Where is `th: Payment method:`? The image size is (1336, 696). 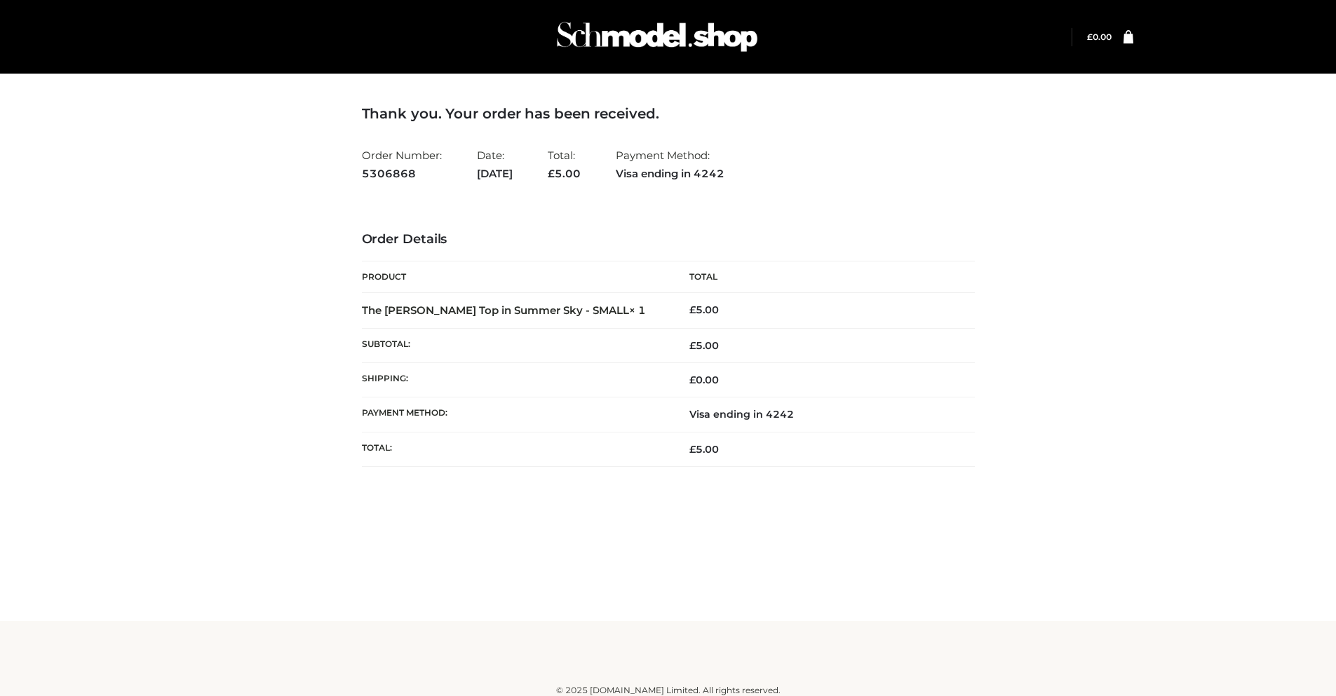 th: Payment method: is located at coordinates (515, 414).